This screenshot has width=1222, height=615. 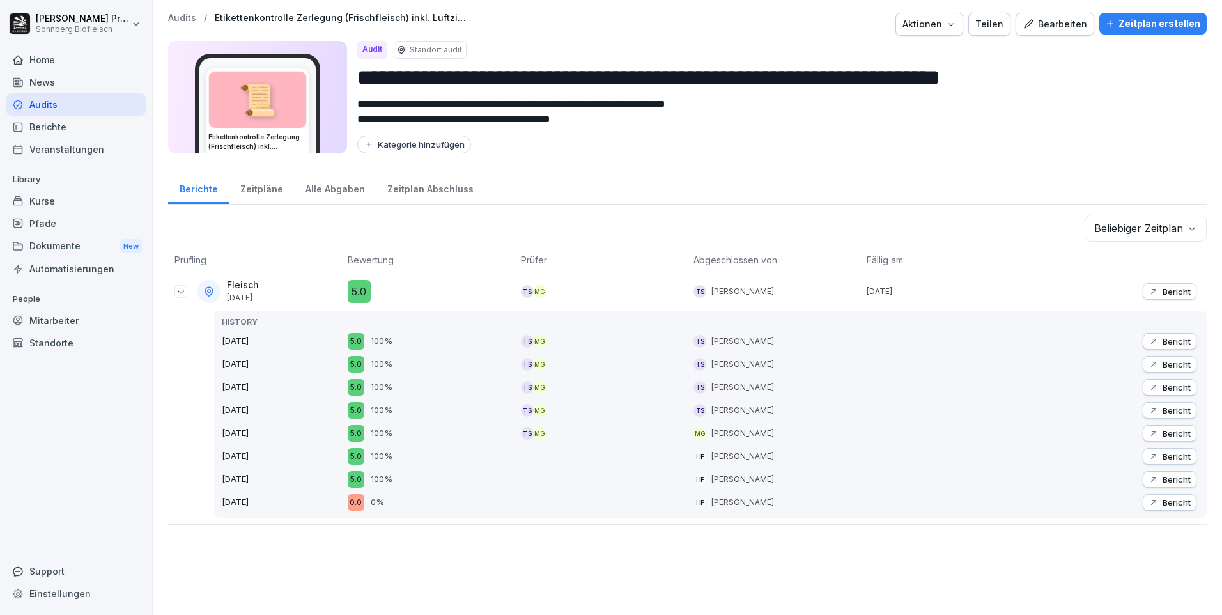 I want to click on p: HISTORY, so click(x=281, y=322).